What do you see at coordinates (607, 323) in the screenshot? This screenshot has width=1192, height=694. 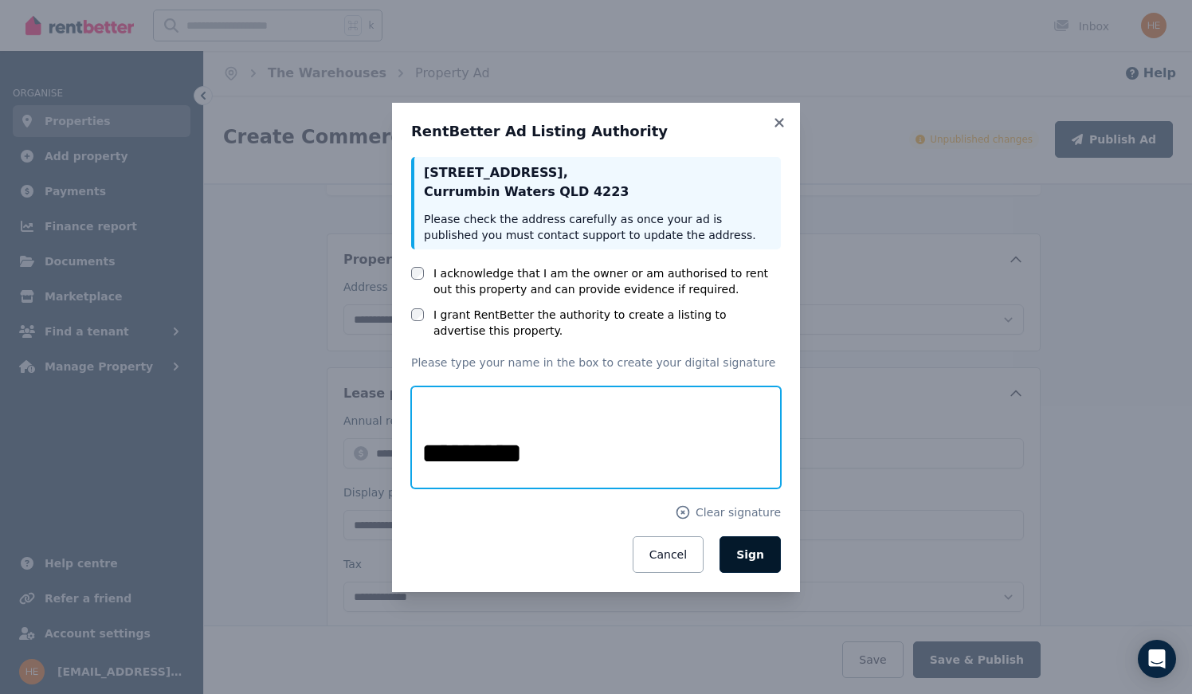 I see `label: I grant RentBetter the authority to create a listing to advertise this property.` at bounding box center [607, 323].